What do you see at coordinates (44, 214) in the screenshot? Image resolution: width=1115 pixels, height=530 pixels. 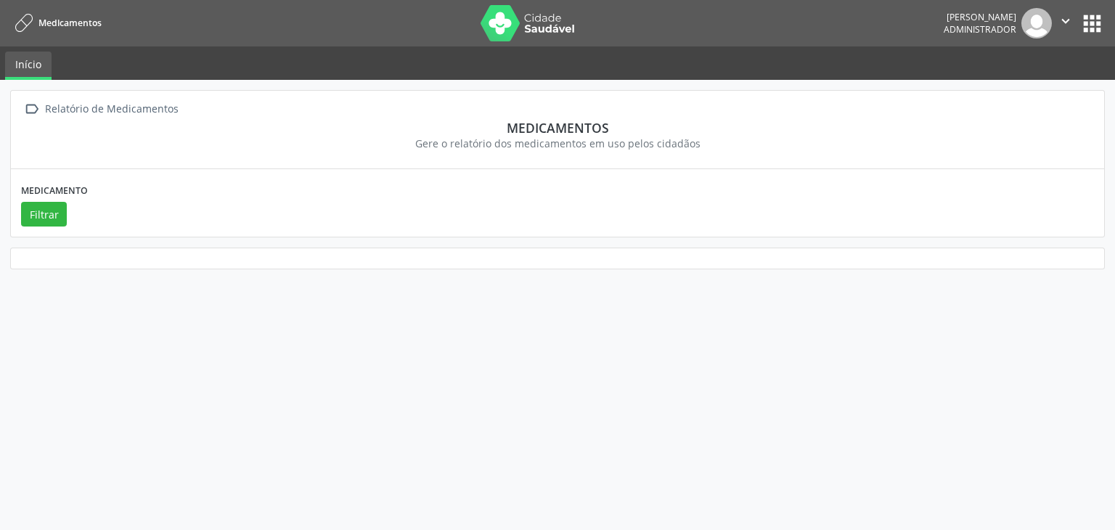 I see `button: Filtrar` at bounding box center [44, 214].